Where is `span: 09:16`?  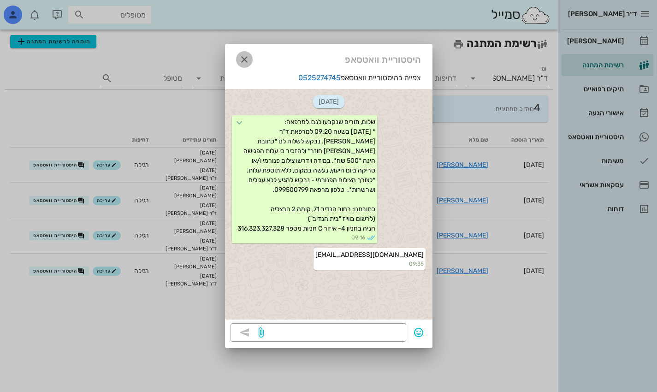 span: 09:16 is located at coordinates (358, 238).